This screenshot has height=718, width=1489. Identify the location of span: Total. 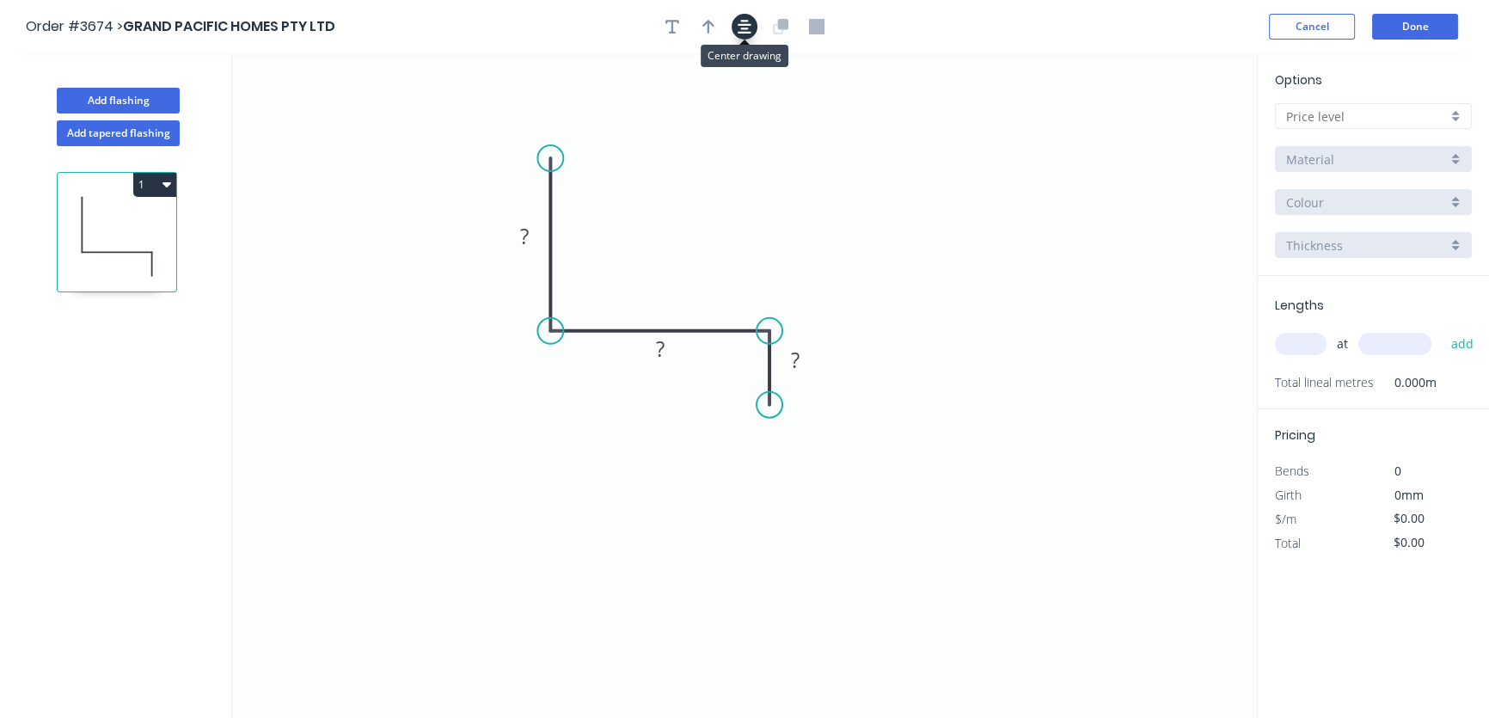
(1288, 542).